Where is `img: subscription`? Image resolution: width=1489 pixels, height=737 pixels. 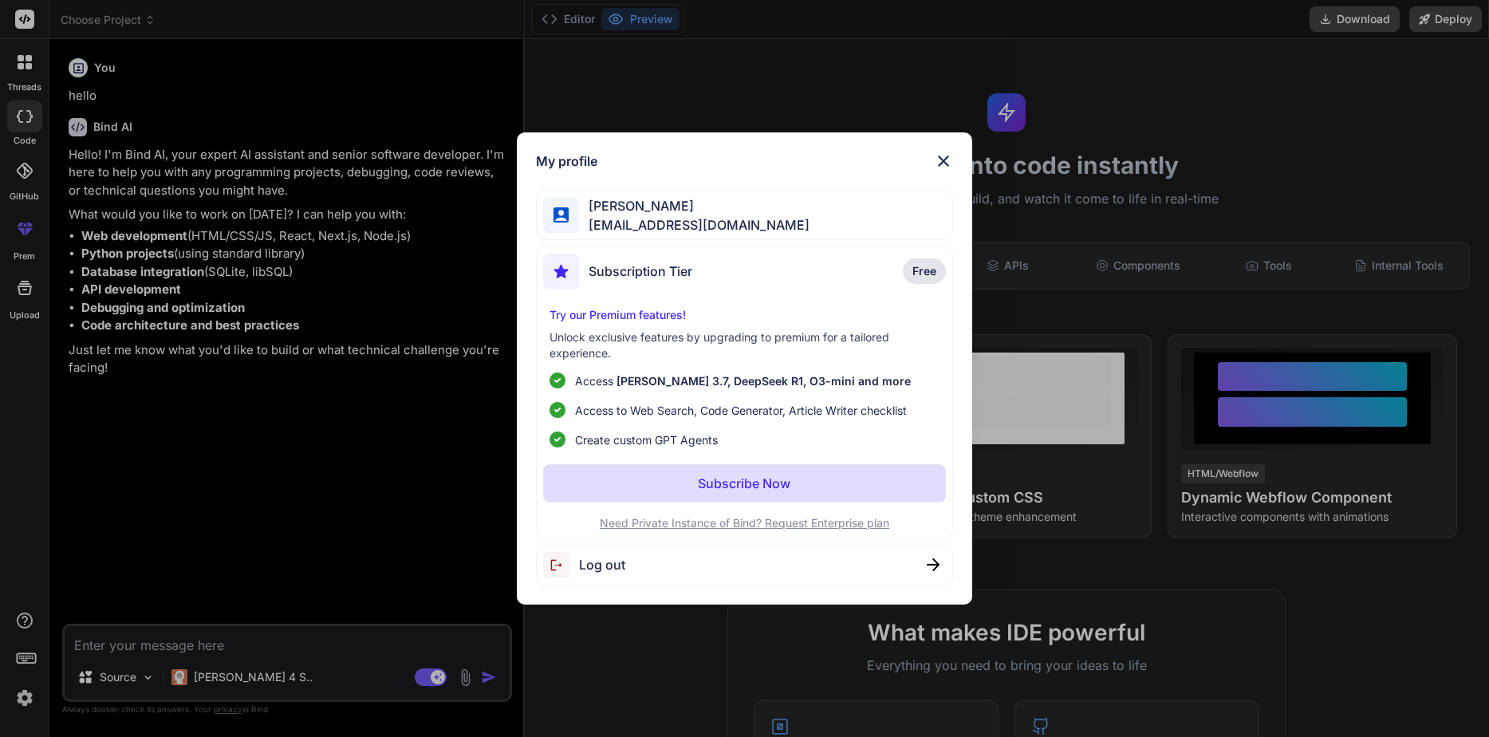 img: subscription is located at coordinates (560, 271).